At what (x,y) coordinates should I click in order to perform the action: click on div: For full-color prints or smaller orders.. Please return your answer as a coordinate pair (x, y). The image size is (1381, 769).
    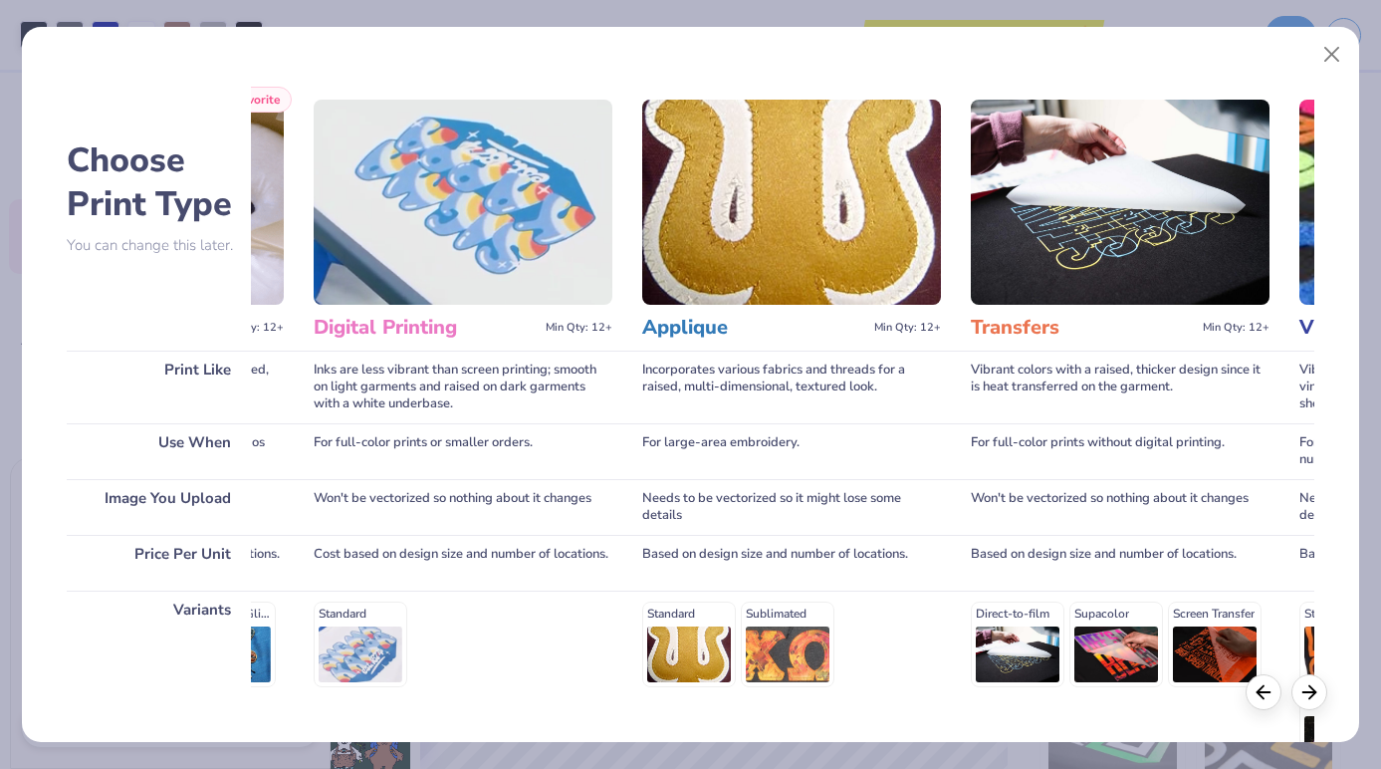
    Looking at the image, I should click on (463, 451).